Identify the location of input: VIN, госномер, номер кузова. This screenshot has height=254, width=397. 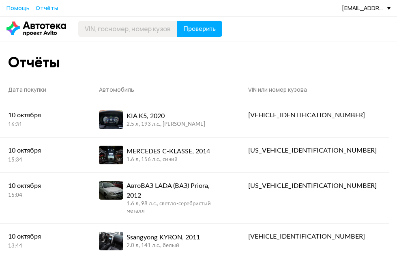
(128, 29).